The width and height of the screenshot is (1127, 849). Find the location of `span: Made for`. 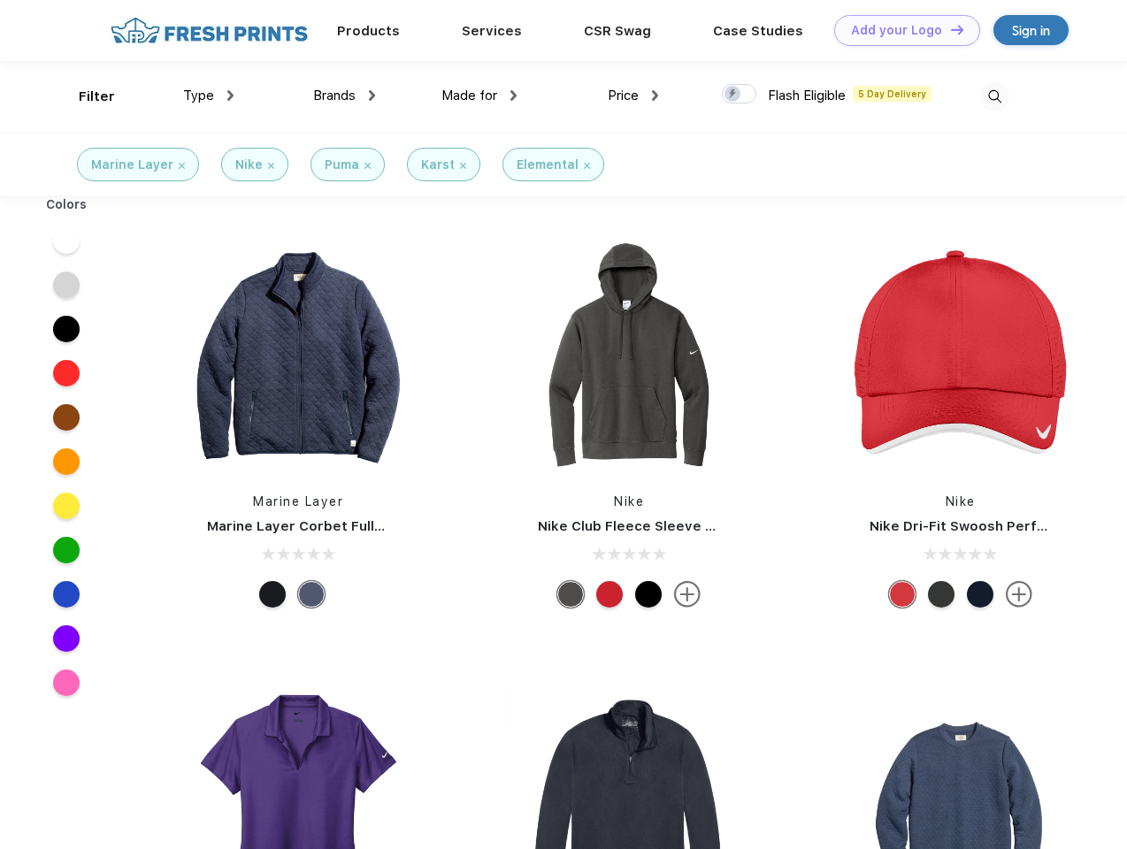

span: Made for is located at coordinates (469, 96).